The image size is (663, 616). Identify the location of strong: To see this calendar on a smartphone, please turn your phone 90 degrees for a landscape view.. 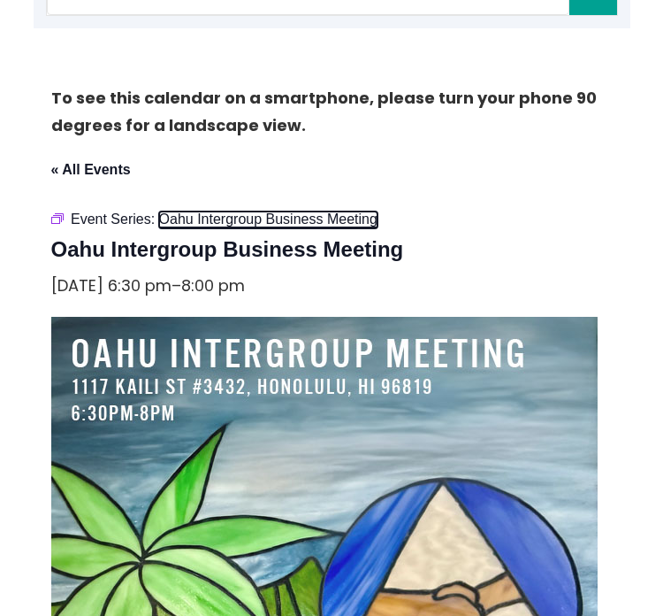
(324, 111).